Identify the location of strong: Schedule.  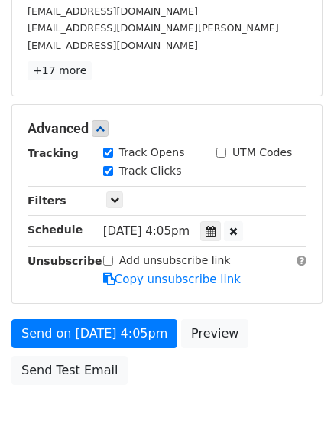
(55, 229).